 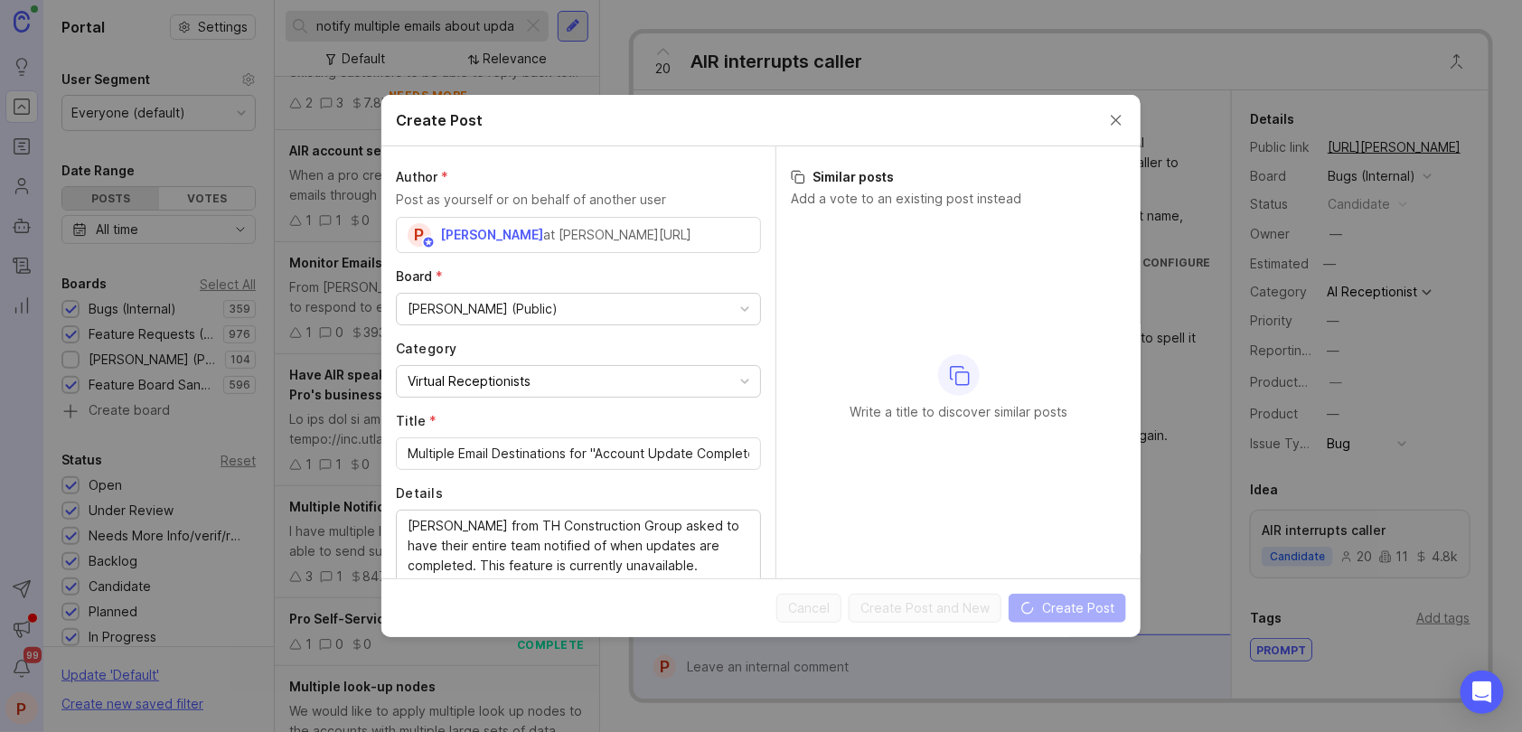 What do you see at coordinates (579, 454) in the screenshot?
I see `input: Short, descriptive title` at bounding box center [579, 454].